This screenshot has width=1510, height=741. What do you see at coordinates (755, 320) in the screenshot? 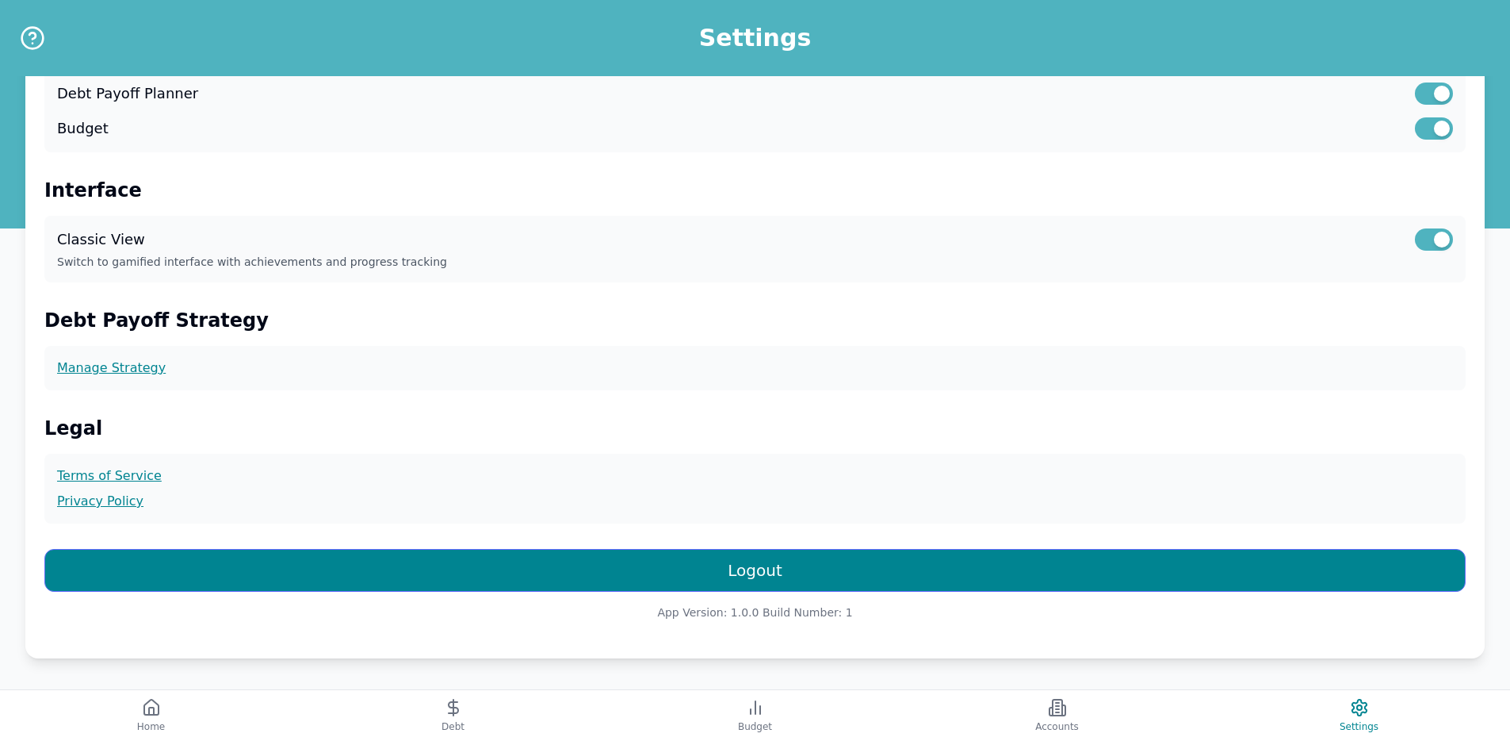
I see `h2: Debt Payoff Strategy` at bounding box center [755, 320].